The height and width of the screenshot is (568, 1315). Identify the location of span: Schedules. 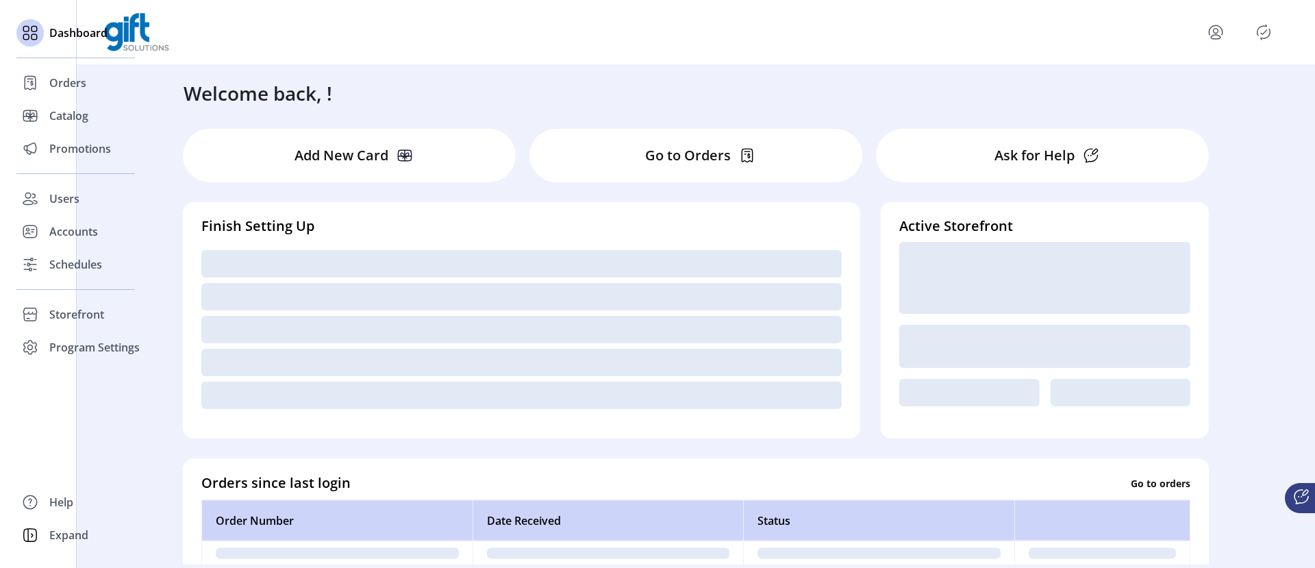
(75, 264).